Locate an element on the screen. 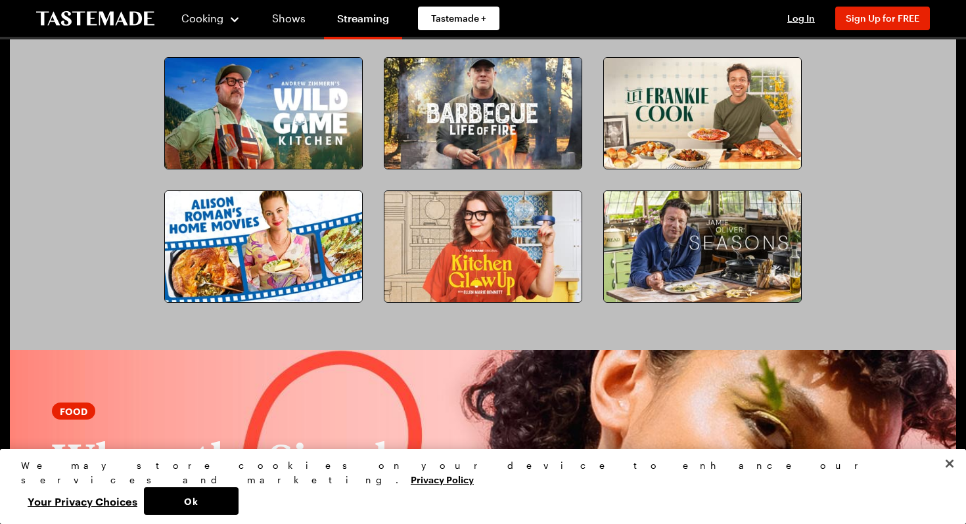 The width and height of the screenshot is (966, 524). img: Jamie Oliver: Seasons is located at coordinates (702, 246).